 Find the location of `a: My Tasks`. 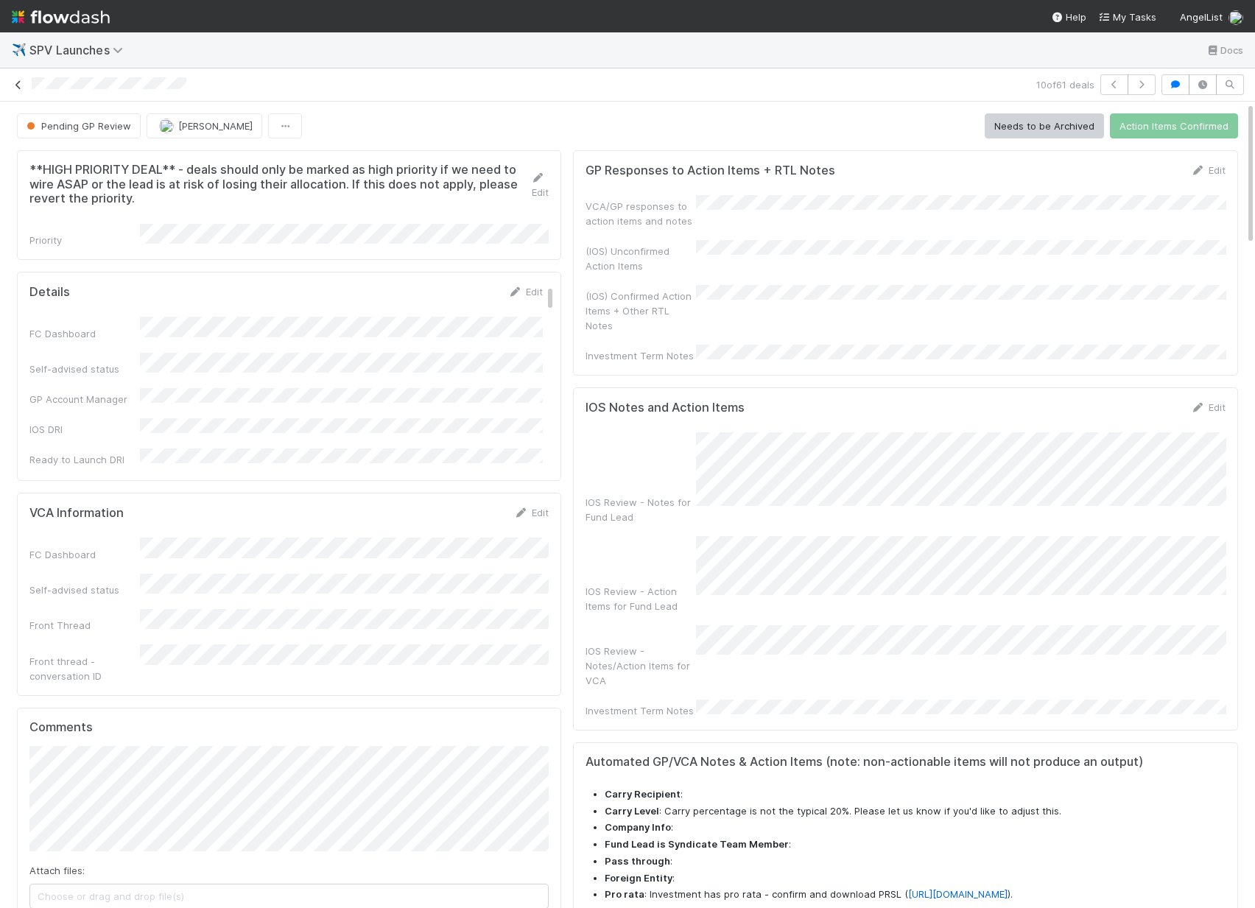

a: My Tasks is located at coordinates (1127, 17).